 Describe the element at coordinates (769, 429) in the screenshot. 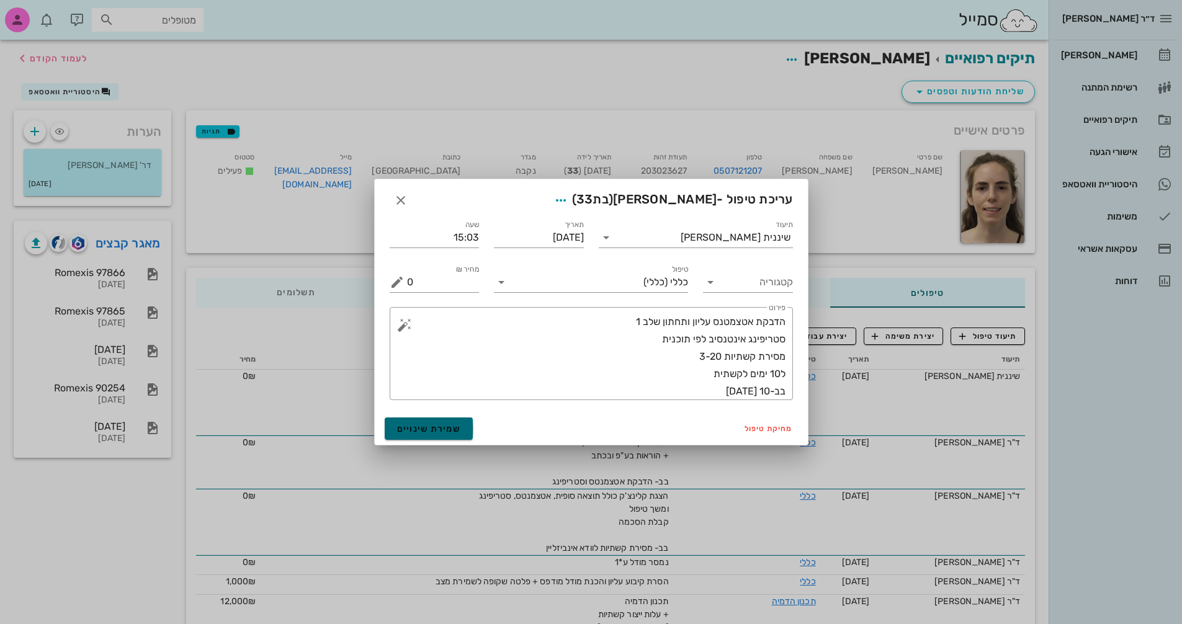

I see `button: מחיקת טיפול` at that location.